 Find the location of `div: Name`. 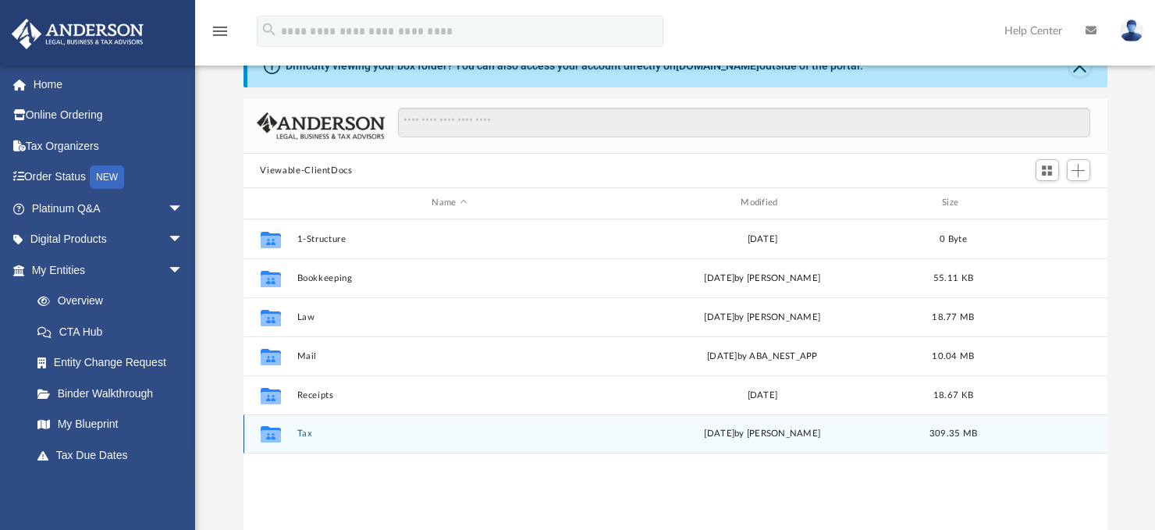

div: Name is located at coordinates (449, 203).